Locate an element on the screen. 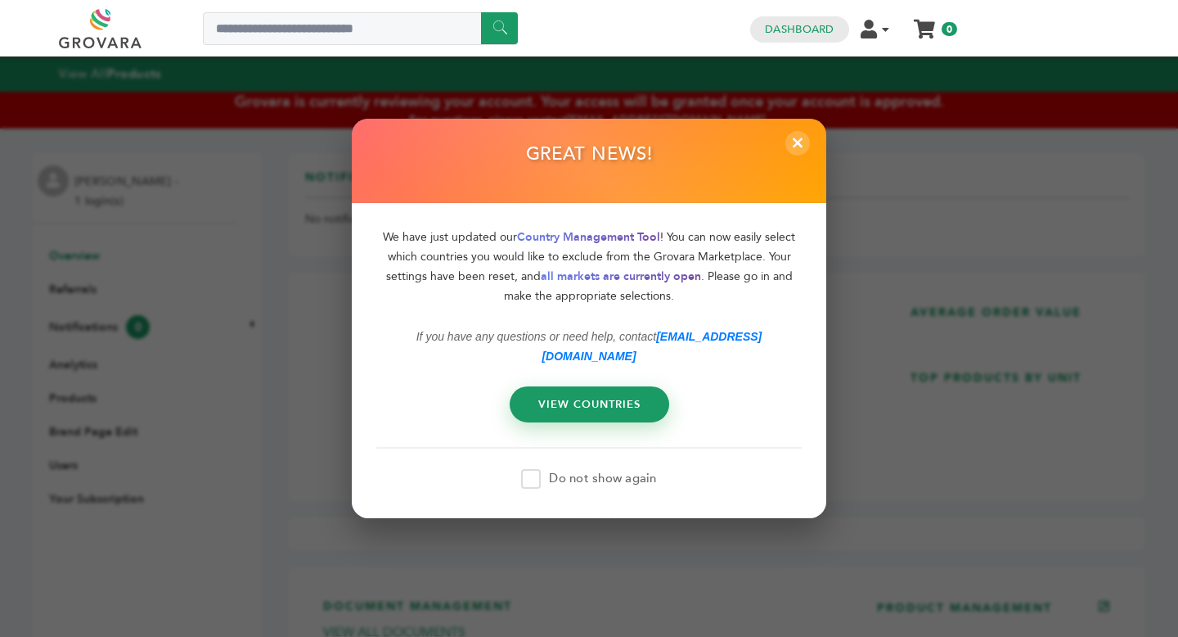 The image size is (1178, 637). span: all markets are currently open is located at coordinates (621, 275).